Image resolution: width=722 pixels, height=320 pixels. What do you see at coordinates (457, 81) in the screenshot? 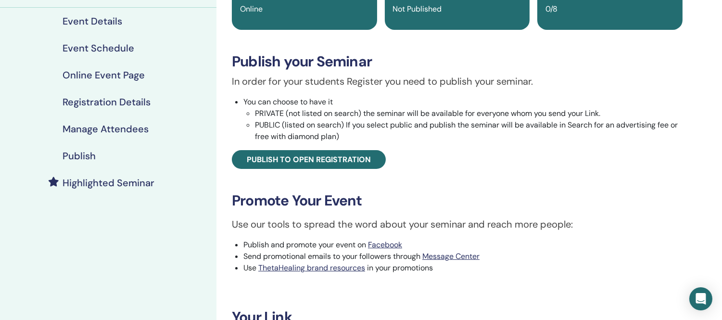
I see `p: In order for your students Register you need to publish your seminar.` at bounding box center [457, 81].